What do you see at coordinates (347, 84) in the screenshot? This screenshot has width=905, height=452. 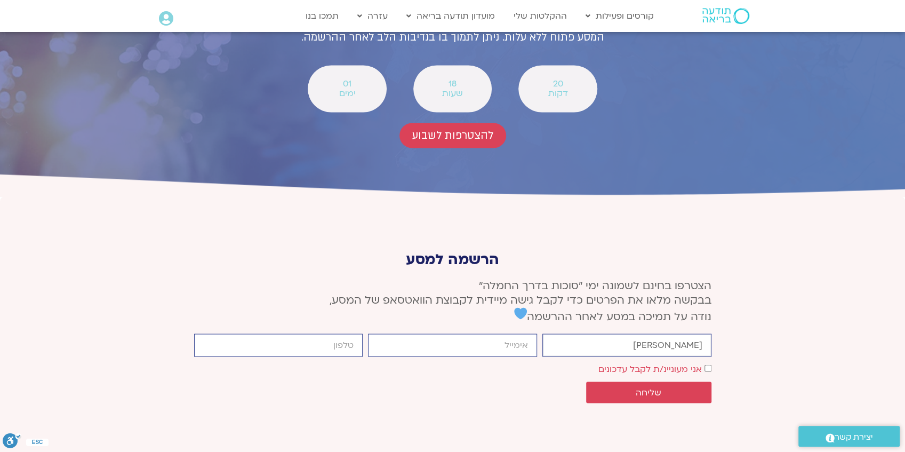 I see `span: 01` at bounding box center [347, 84].